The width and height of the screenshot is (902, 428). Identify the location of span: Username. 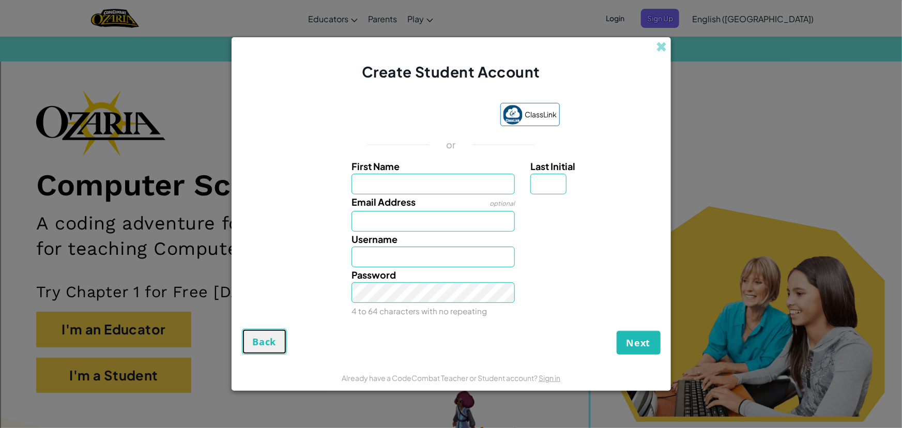
(374, 239).